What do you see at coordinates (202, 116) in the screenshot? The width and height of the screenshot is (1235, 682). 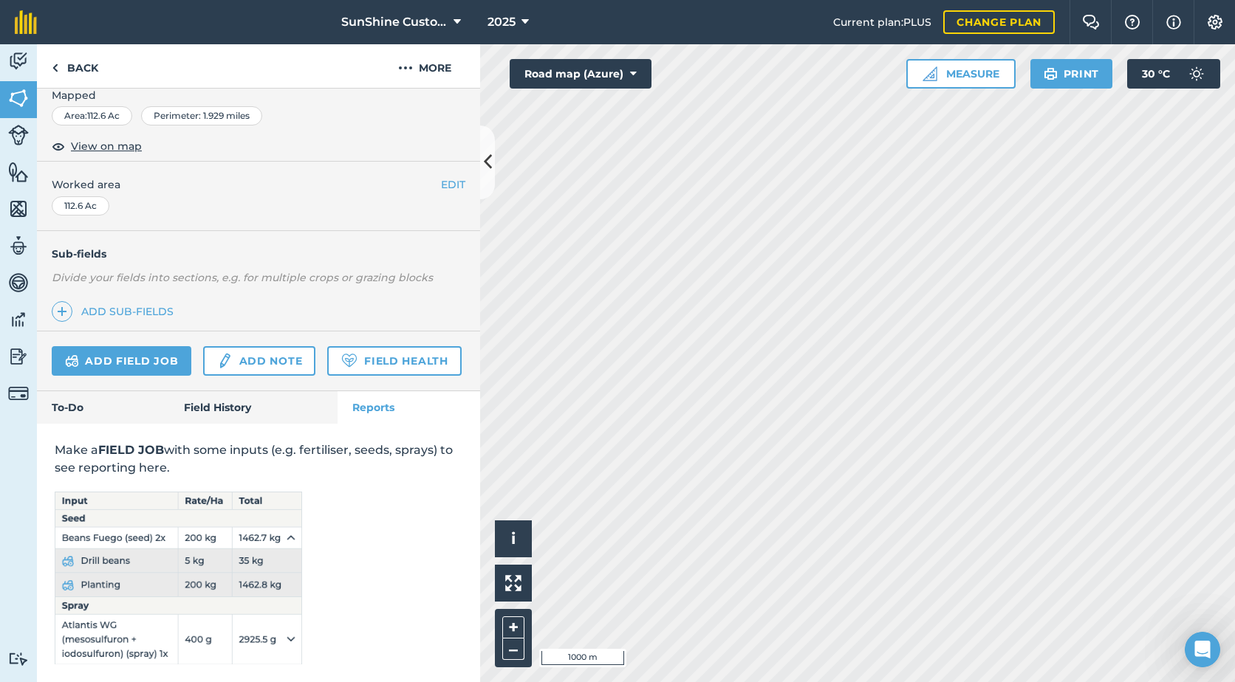 I see `div: Perimeter : 1.929 miles` at bounding box center [202, 116].